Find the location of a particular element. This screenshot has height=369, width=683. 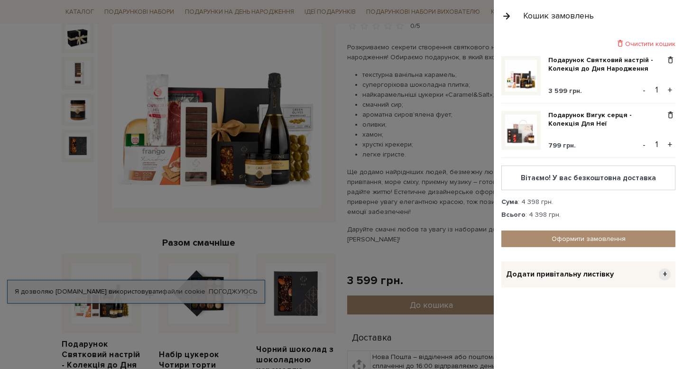

strong: Всього is located at coordinates (513, 214).